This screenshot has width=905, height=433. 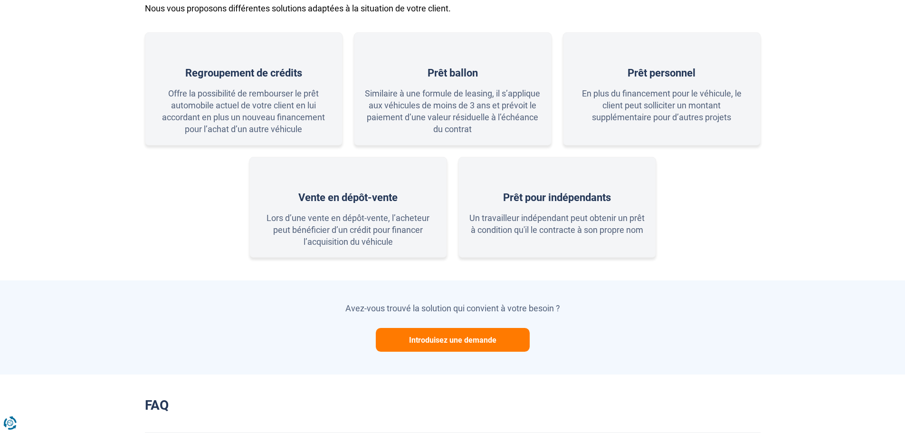 I want to click on div: Vente en dépôt-vente, so click(x=348, y=198).